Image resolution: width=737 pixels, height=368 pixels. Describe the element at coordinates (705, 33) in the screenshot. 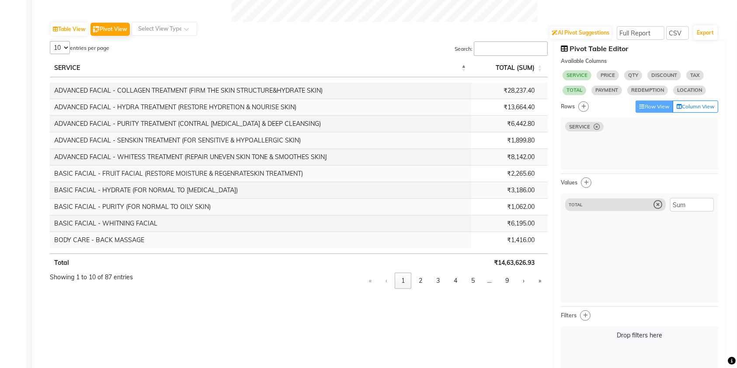

I see `button: Export` at that location.